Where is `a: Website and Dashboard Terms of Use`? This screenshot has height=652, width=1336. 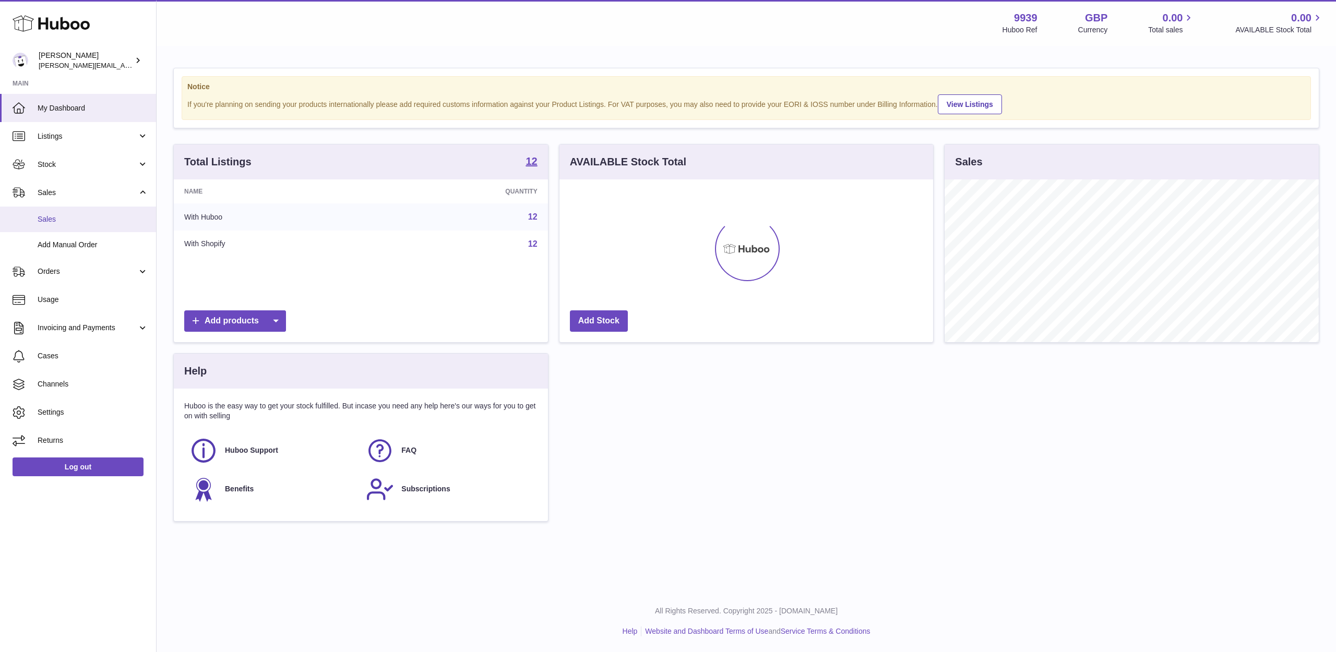 a: Website and Dashboard Terms of Use is located at coordinates (707, 631).